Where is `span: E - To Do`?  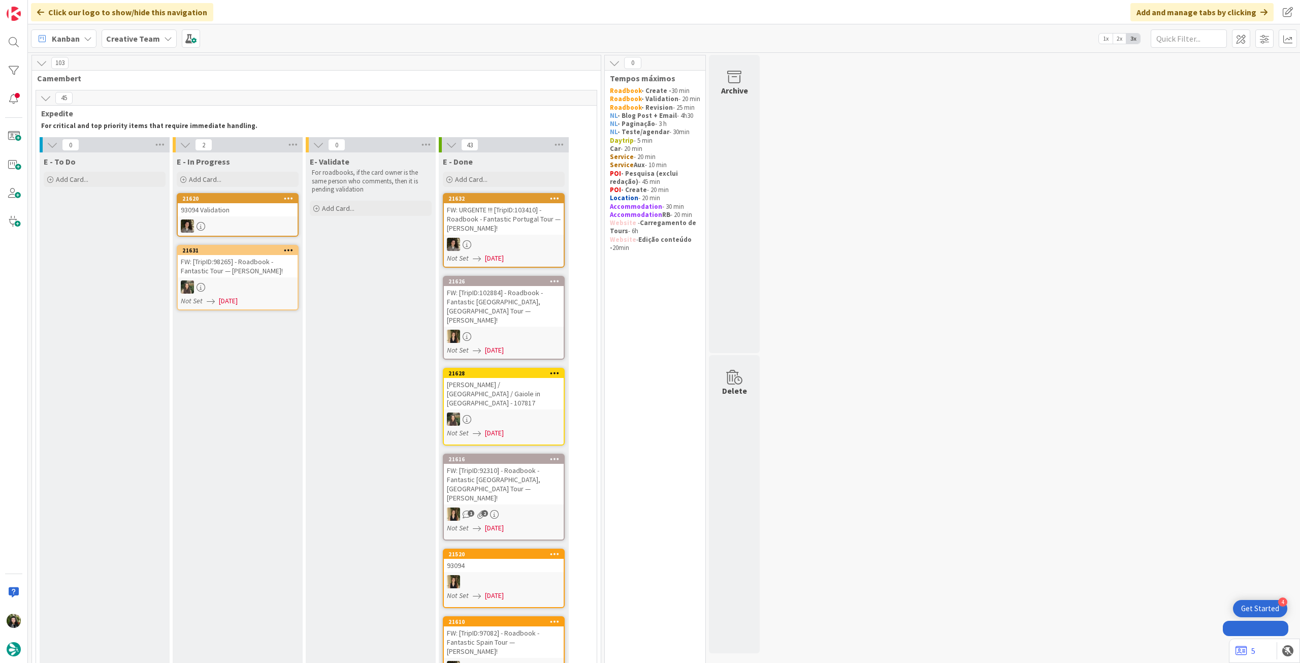 span: E - To Do is located at coordinates (59, 161).